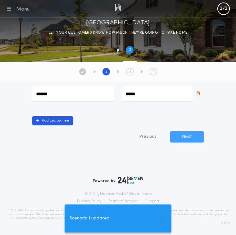 The height and width of the screenshot is (235, 236). What do you see at coordinates (118, 33) in the screenshot?
I see `p: LET YOUR CUSTOMERS KNOW HOW MUCH THEY’RE GOING TO TAKE HOME` at bounding box center [118, 33].